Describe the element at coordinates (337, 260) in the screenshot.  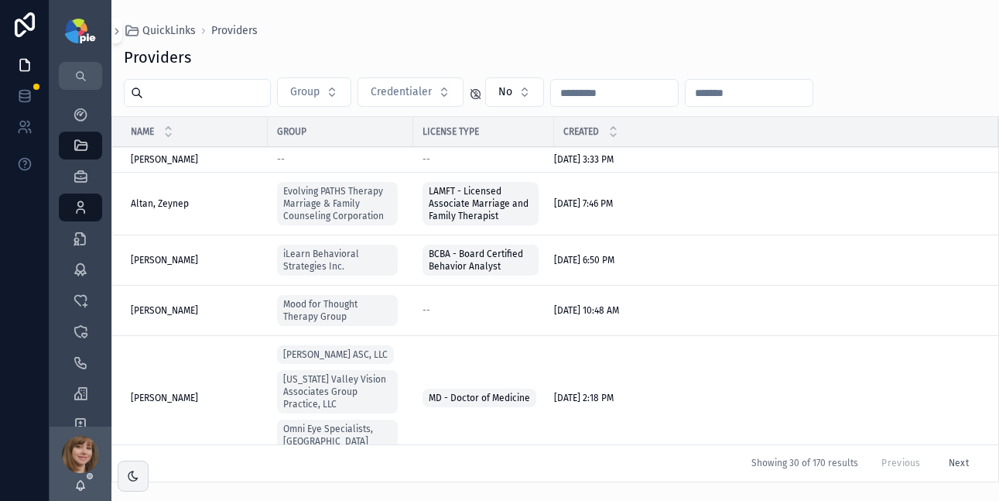
I see `span: iLearn Behavioral Strategies Inc.` at that location.